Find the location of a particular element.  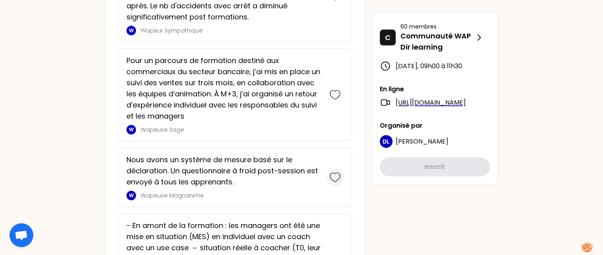

p: Wapeur Sympathique is located at coordinates (231, 31).